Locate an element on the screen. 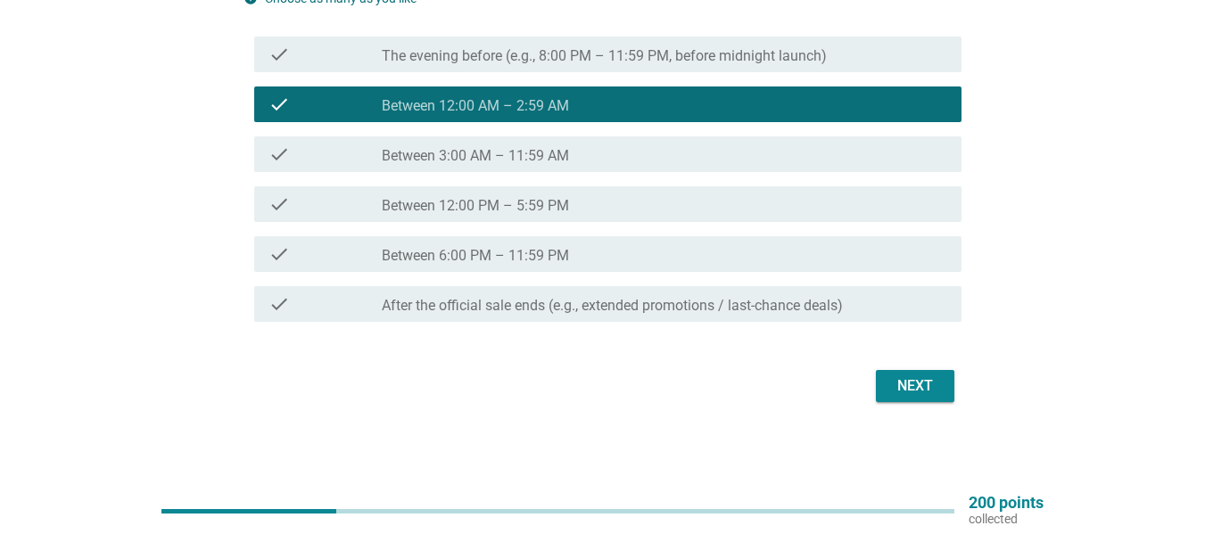 The width and height of the screenshot is (1205, 534). div: Next is located at coordinates (915, 386).